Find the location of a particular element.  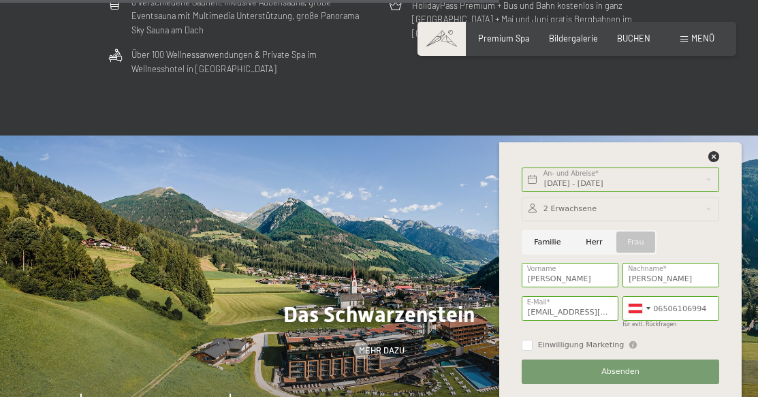

span: Mehr dazu is located at coordinates (381, 351).